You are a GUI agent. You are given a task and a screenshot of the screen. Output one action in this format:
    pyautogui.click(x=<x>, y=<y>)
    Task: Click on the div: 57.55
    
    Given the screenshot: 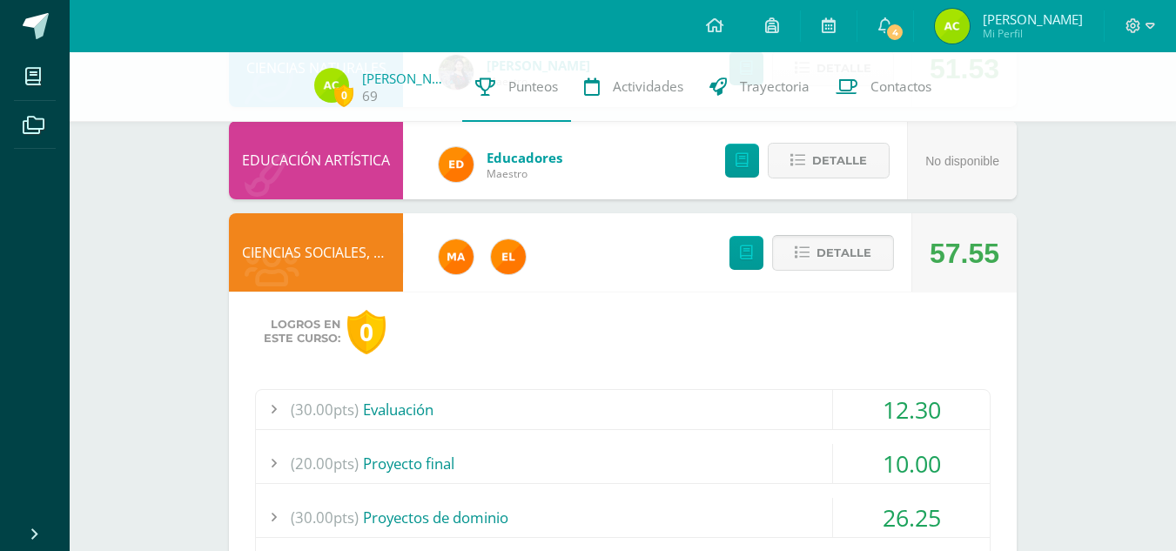 What is the action you would take?
    pyautogui.click(x=964, y=253)
    